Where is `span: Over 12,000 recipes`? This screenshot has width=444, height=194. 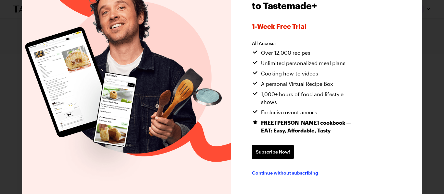 span: Over 12,000 recipes is located at coordinates (285, 53).